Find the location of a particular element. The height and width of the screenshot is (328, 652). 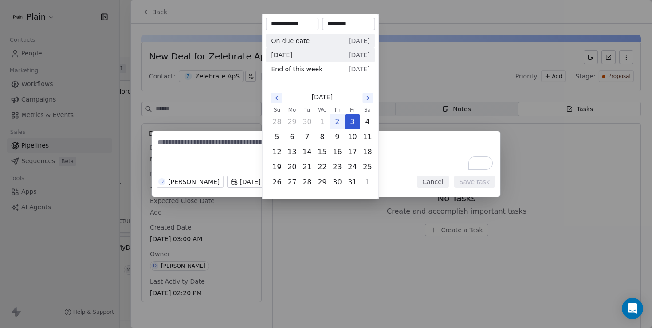

th: Friday is located at coordinates (353, 110).